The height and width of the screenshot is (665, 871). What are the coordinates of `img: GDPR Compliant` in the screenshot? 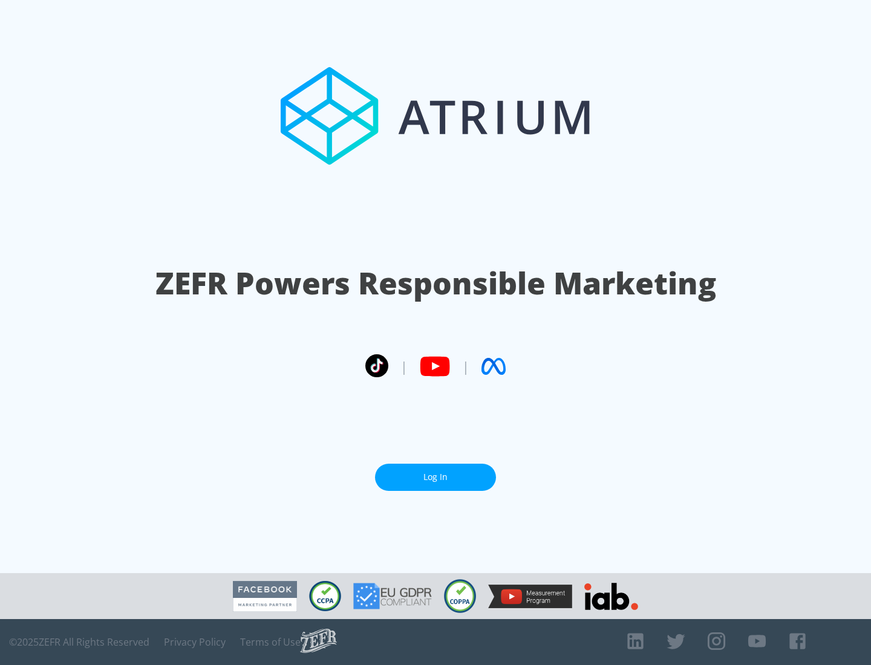 It's located at (393, 596).